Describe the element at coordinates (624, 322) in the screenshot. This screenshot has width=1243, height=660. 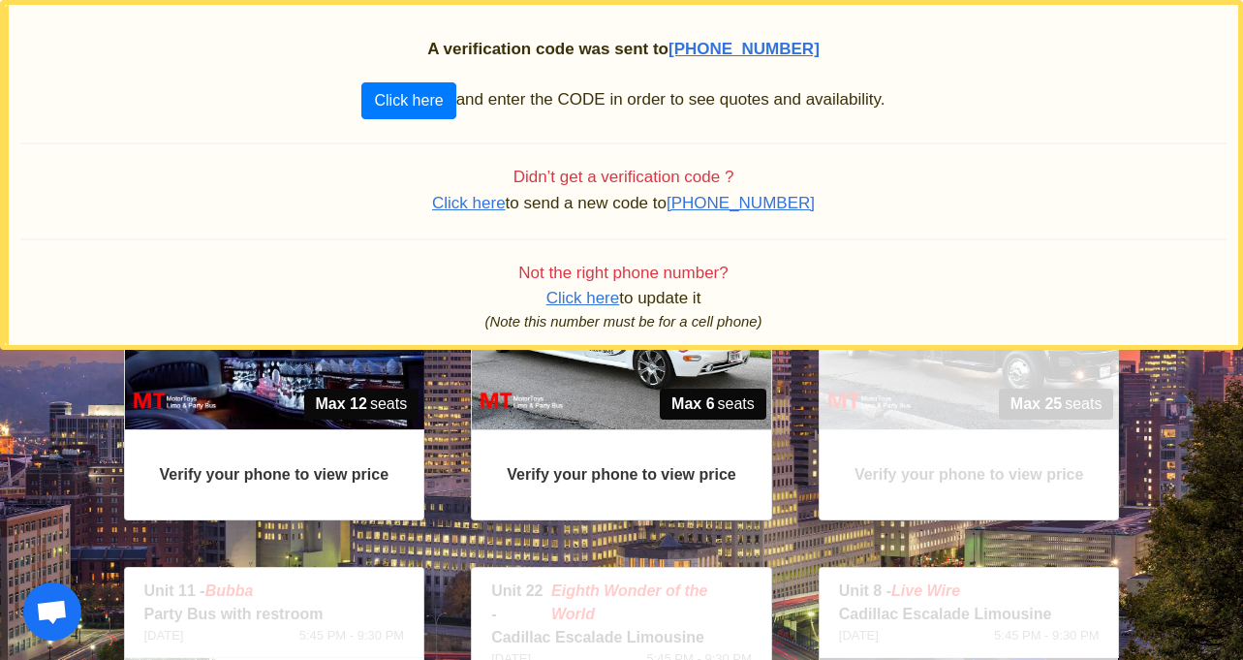
I see `i: (Note this number must be for a cell phone)` at that location.